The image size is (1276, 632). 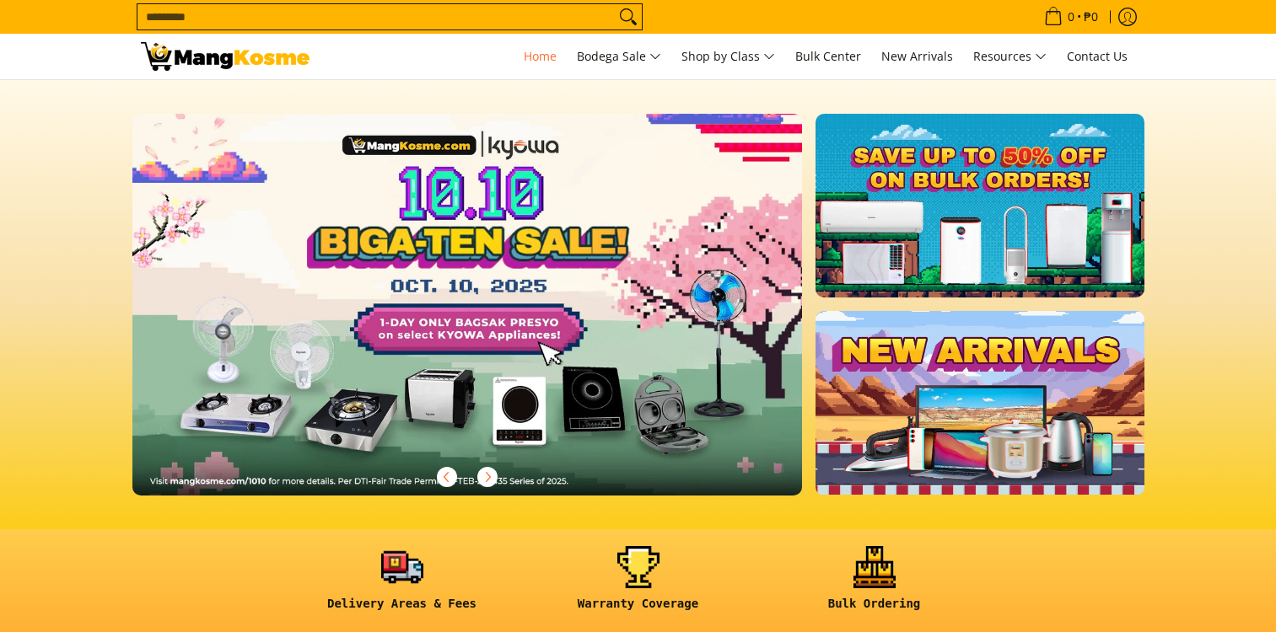 What do you see at coordinates (225, 57) in the screenshot?
I see `img: Mang Kosme: Your Home Appliances Warehouse Sale Partner!` at bounding box center [225, 57].